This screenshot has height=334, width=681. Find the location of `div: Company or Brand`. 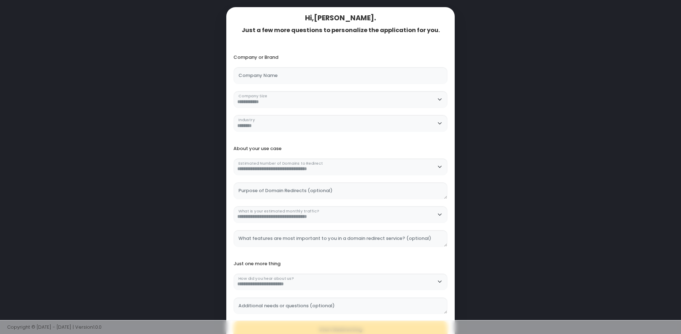

div: Company or Brand is located at coordinates (341, 57).